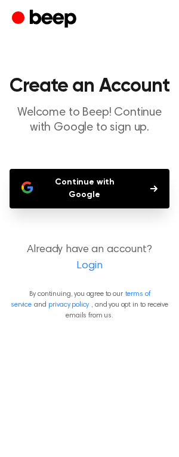  What do you see at coordinates (90, 305) in the screenshot?
I see `p: By continuing, you agree to our and , and you opt in to receive emails from us.` at bounding box center [90, 305].